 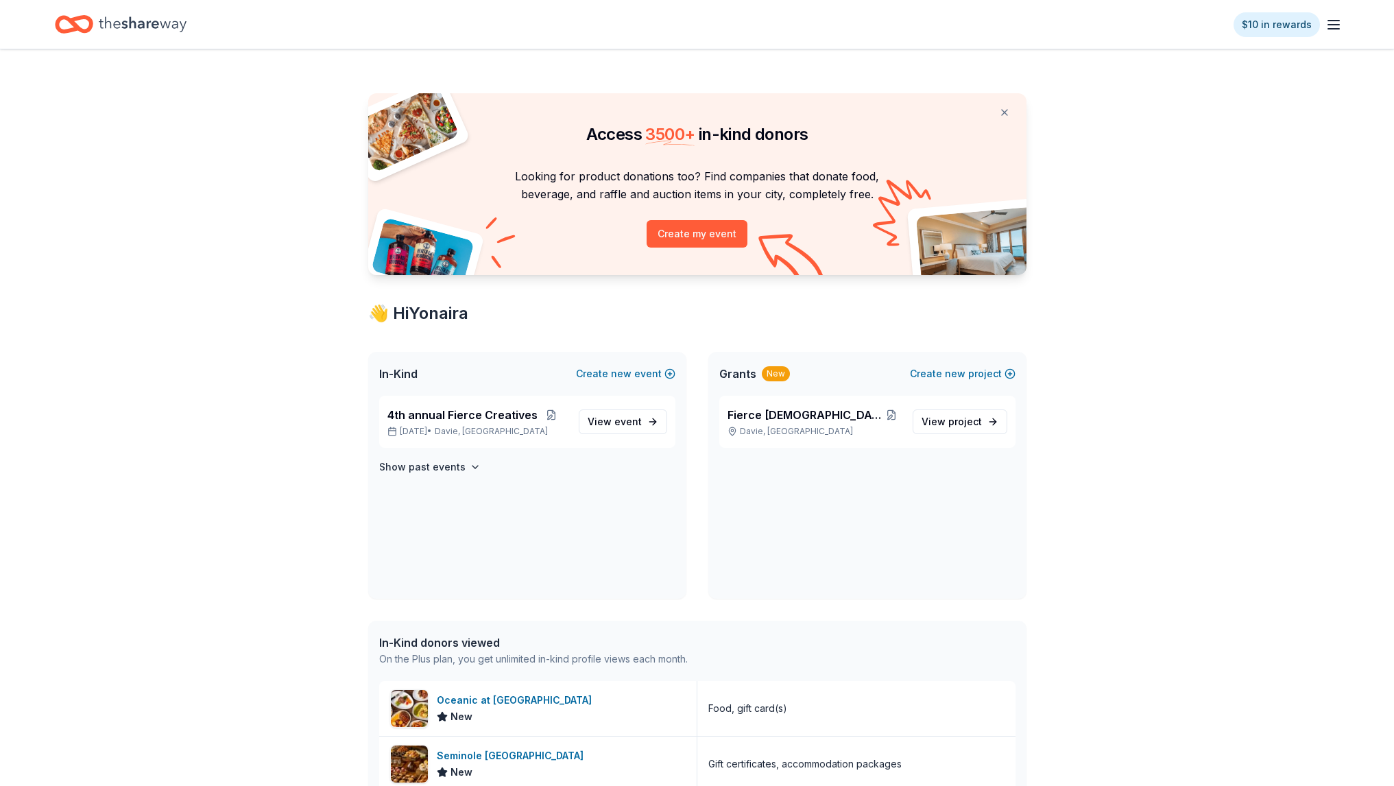 I want to click on div: Gift certificates, accommodation packages, so click(x=805, y=764).